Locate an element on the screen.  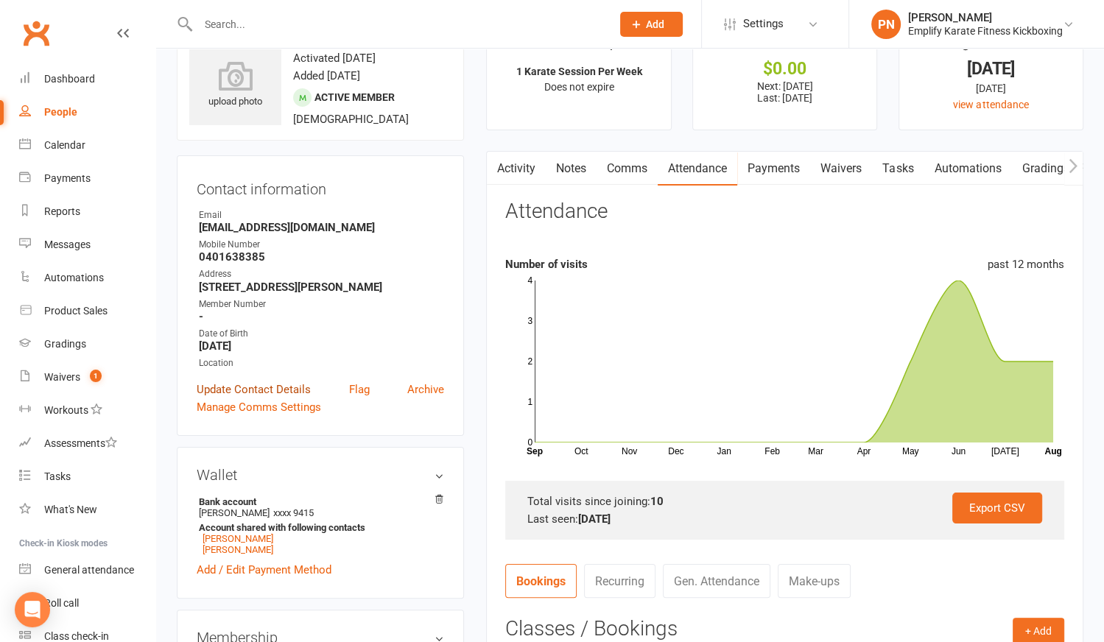
div: People is located at coordinates (60, 112).